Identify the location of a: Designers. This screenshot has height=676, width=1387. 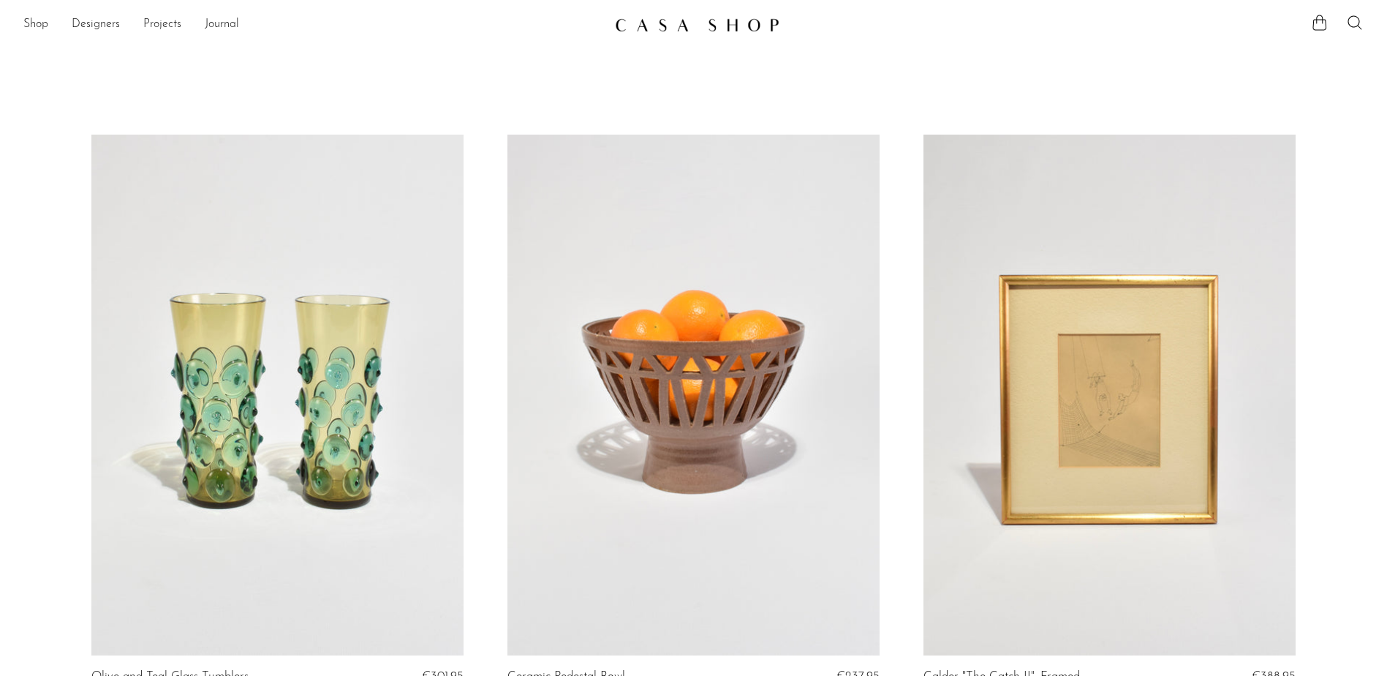
(96, 25).